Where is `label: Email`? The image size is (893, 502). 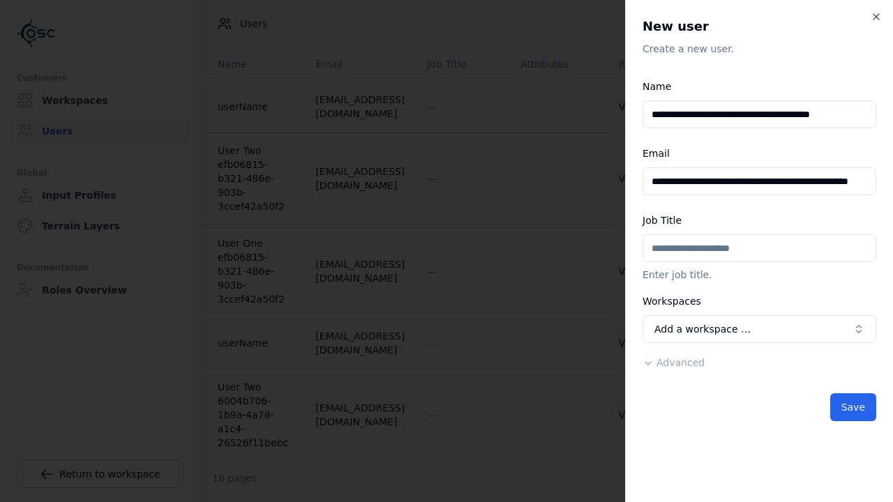 label: Email is located at coordinates (656, 153).